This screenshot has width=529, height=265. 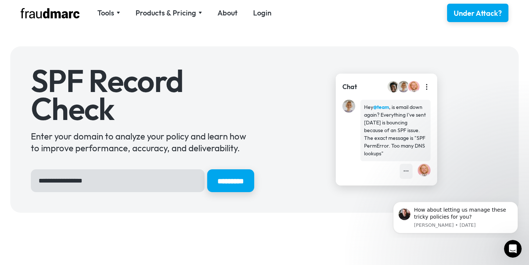 I want to click on div: Enter your domain to analyze your policy and learn how to improve performance, accuracy, and deli..., so click(x=143, y=142).